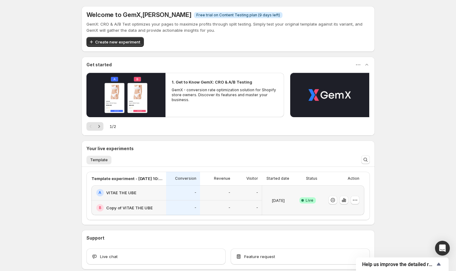  Describe the element at coordinates (99, 65) in the screenshot. I see `h3: Get started` at that location.